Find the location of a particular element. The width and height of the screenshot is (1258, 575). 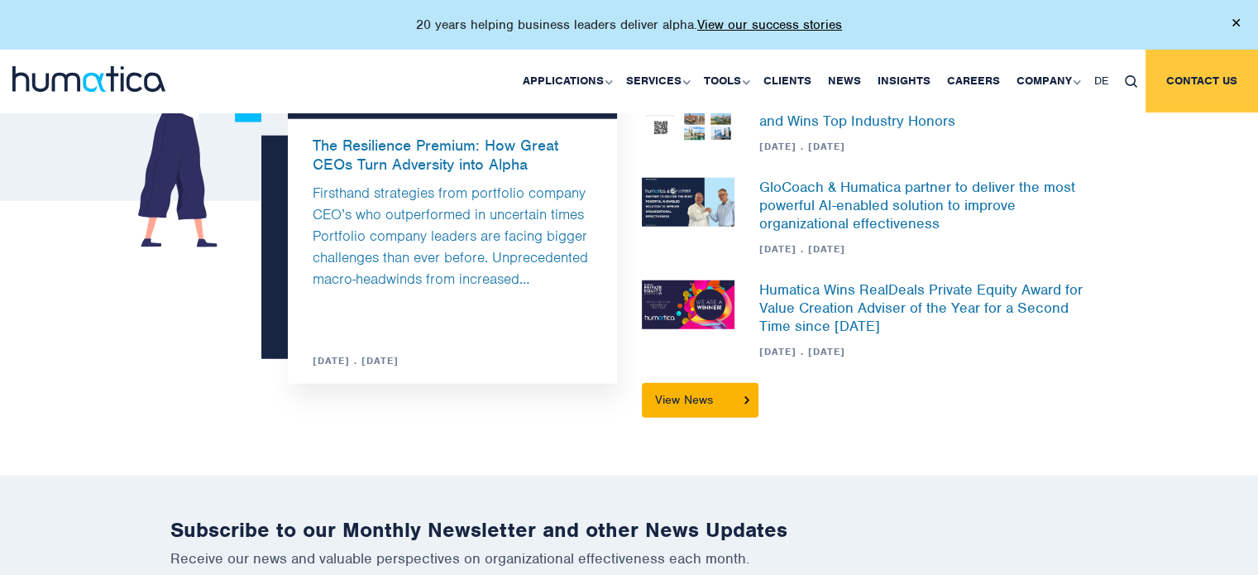

a: Insights is located at coordinates (904, 81).